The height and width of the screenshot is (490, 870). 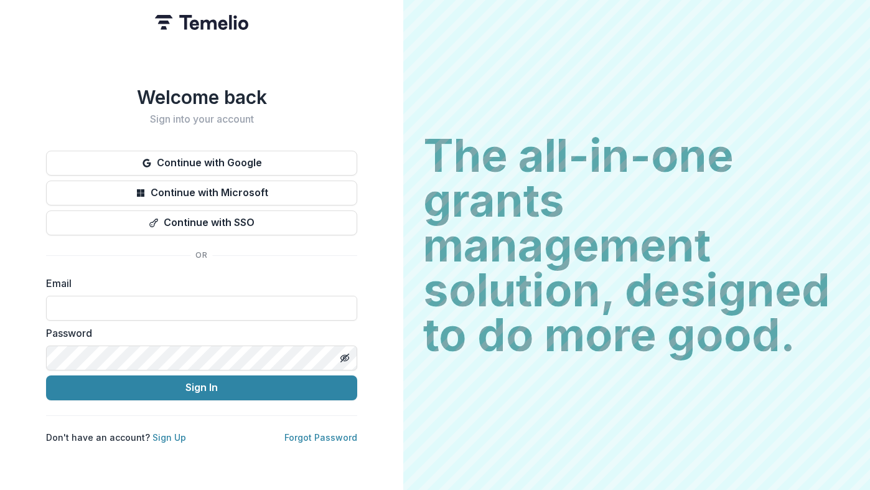 I want to click on button: Continue with Google, so click(x=202, y=163).